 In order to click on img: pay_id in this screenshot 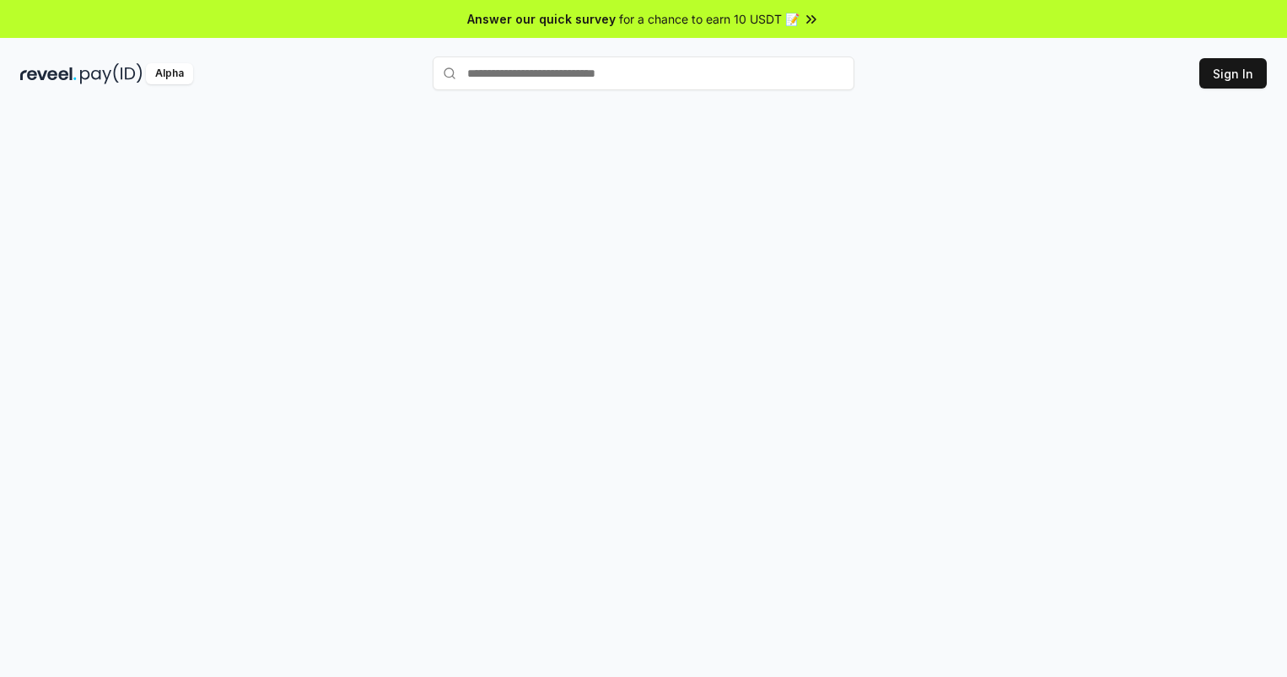, I will do `click(111, 73)`.